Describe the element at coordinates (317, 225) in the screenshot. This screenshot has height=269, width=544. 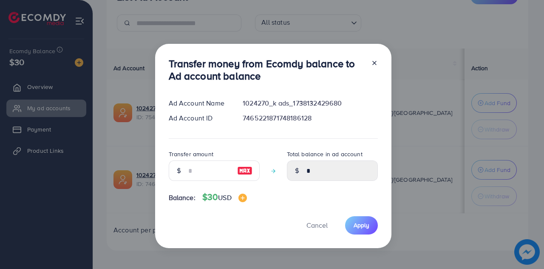
I see `span: Cancel` at that location.